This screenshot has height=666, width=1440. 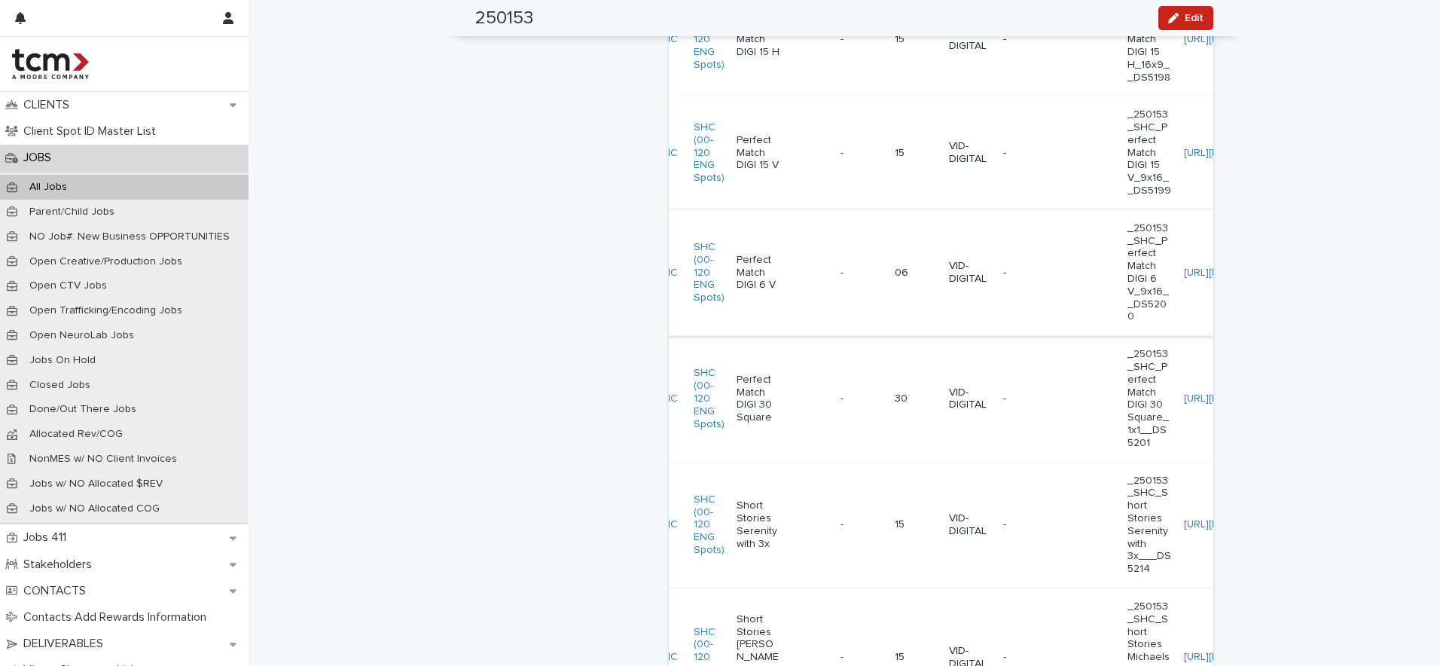 What do you see at coordinates (62, 360) in the screenshot?
I see `p: Jobs On Hold` at bounding box center [62, 360].